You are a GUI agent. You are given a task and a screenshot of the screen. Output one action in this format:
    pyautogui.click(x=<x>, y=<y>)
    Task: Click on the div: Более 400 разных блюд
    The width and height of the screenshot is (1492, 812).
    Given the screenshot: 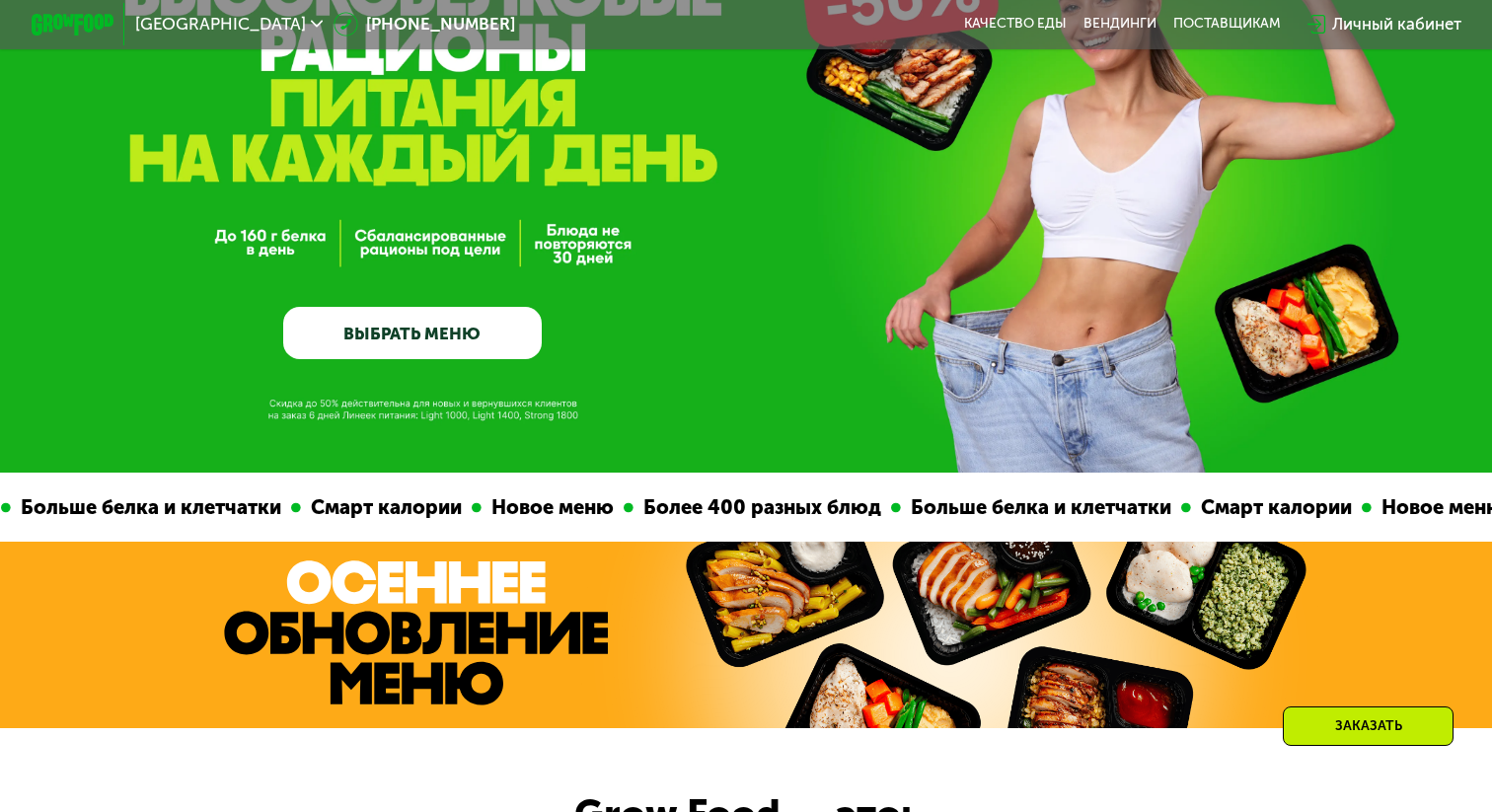 What is the action you would take?
    pyautogui.click(x=750, y=507)
    